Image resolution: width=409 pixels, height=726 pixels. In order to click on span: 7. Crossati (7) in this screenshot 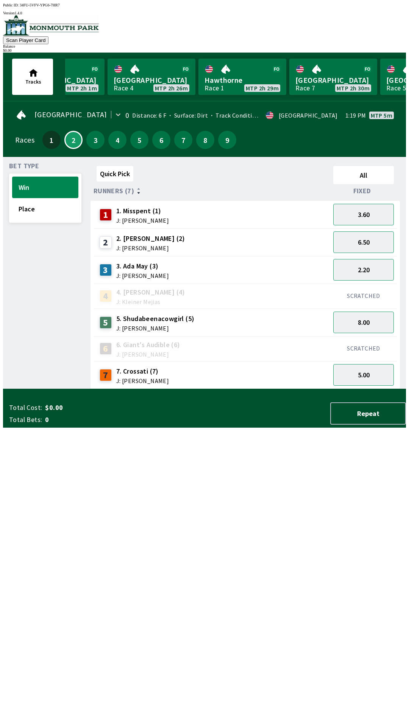, I will do `click(142, 372)`.